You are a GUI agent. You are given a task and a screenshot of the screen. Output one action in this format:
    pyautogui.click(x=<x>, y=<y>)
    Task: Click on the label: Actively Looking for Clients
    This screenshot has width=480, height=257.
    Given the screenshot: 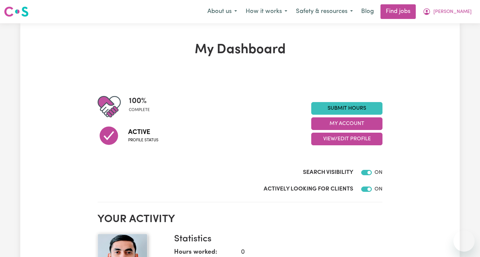 What is the action you would take?
    pyautogui.click(x=308, y=189)
    